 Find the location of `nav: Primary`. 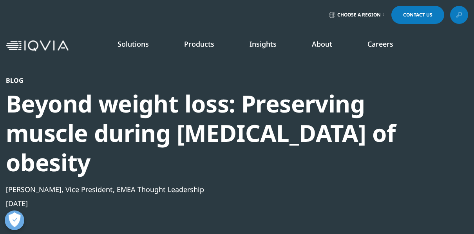

nav: Primary is located at coordinates (270, 46).